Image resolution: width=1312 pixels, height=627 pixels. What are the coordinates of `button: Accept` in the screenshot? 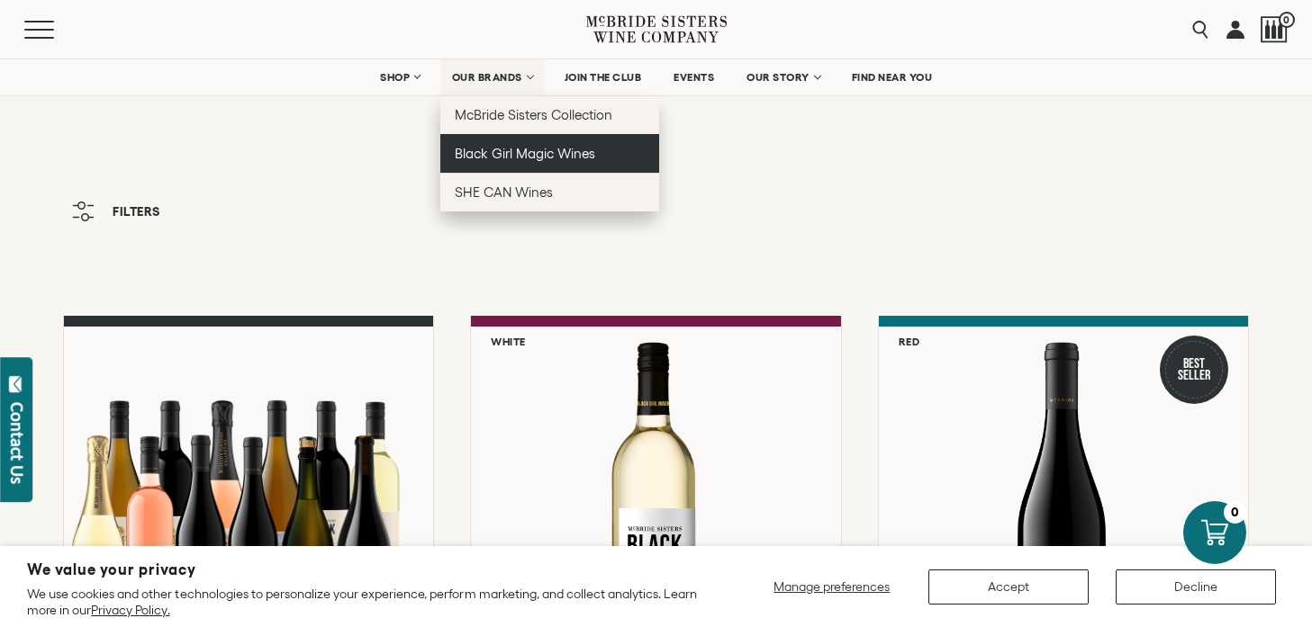 It's located at (1008, 587).